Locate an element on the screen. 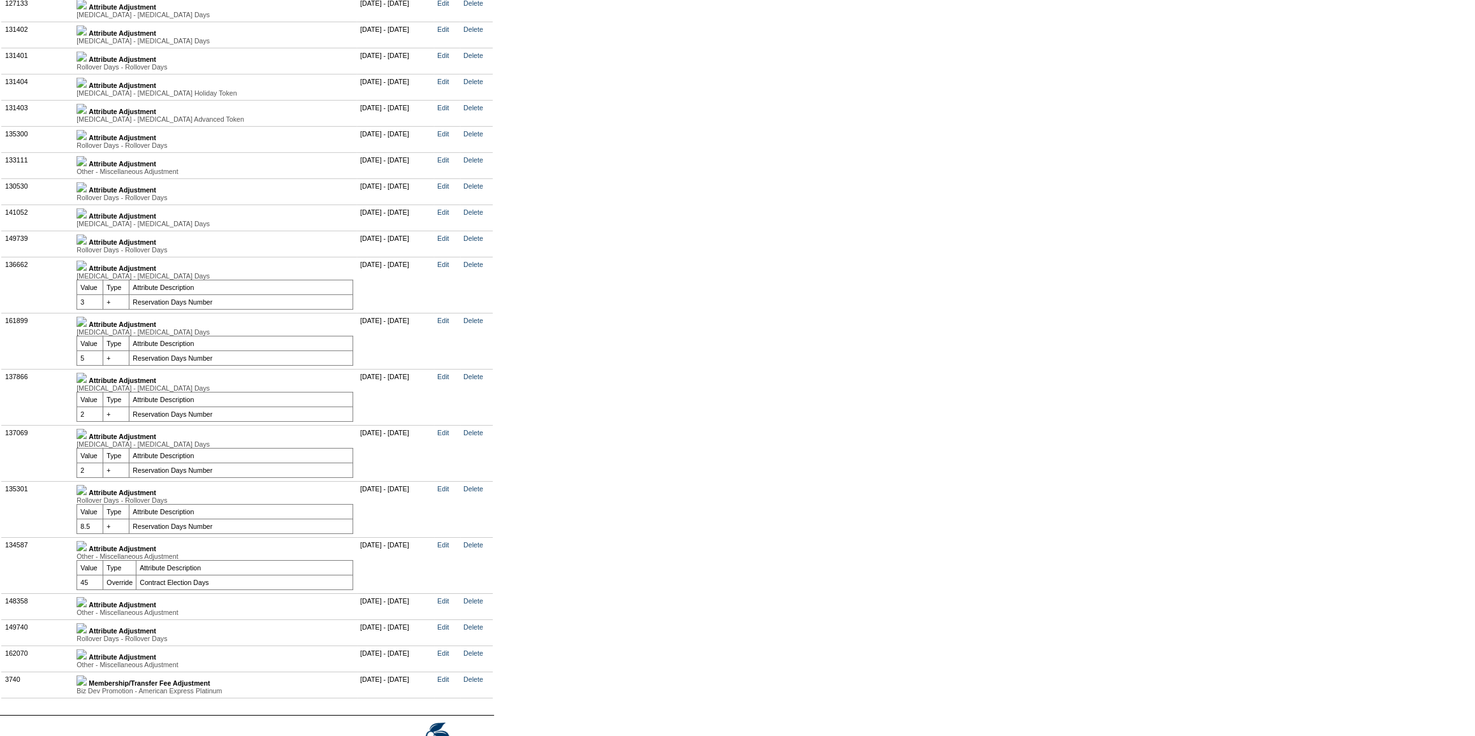  td: 135300 is located at coordinates (38, 139).